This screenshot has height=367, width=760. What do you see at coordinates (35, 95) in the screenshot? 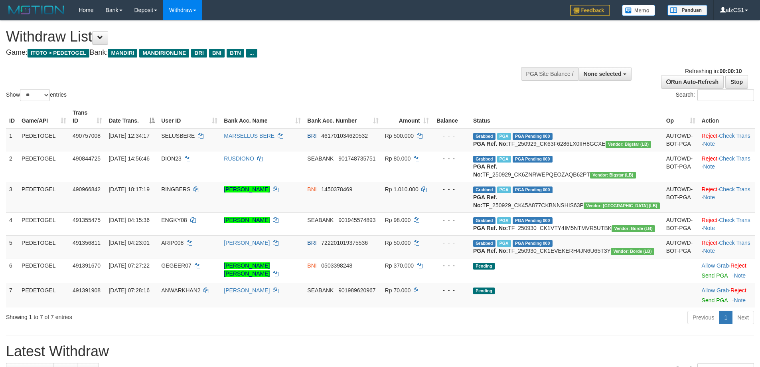
I see `select: Showentries` at bounding box center [35, 95].